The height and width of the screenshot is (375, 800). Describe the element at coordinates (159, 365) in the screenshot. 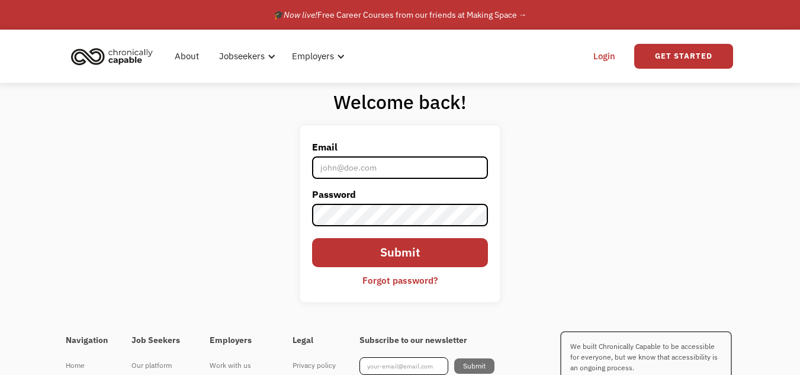

I see `a: Our platform` at that location.